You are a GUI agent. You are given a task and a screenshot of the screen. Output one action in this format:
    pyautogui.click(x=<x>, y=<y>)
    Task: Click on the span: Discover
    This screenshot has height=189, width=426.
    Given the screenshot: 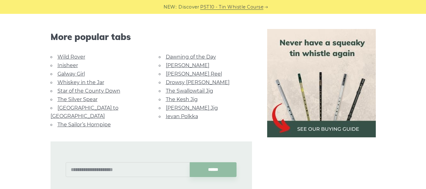 What is the action you would take?
    pyautogui.click(x=189, y=7)
    